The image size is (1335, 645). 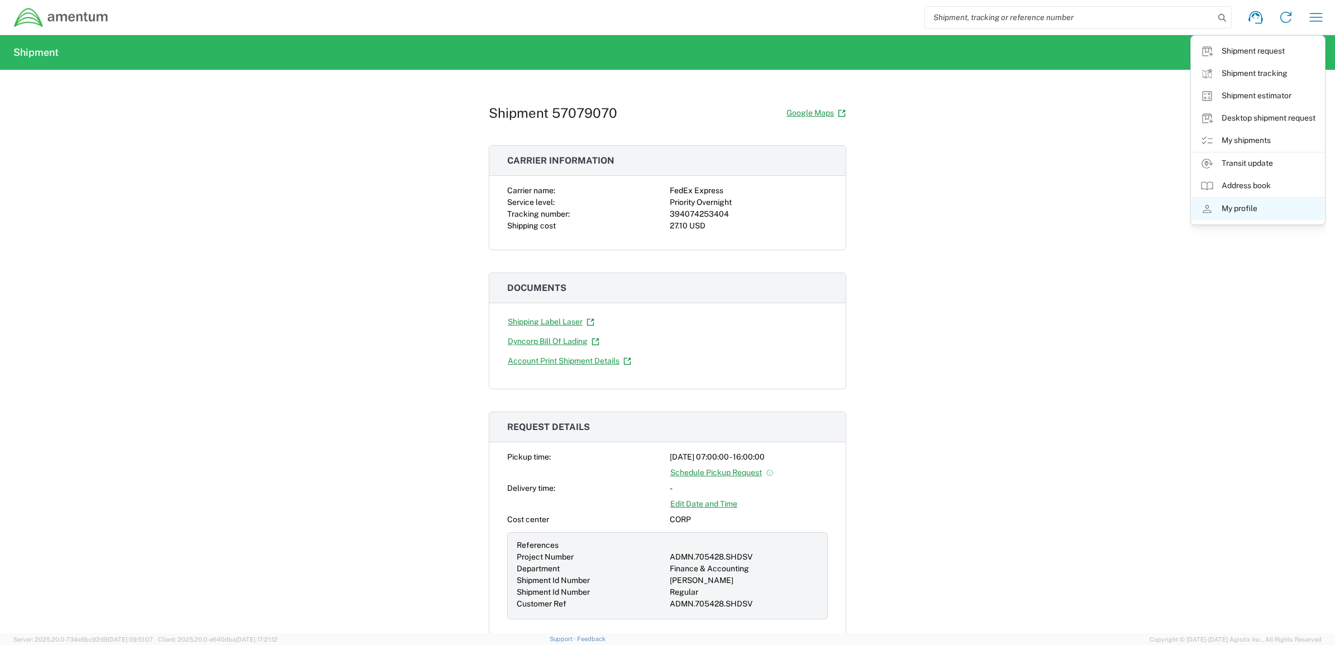 What do you see at coordinates (539, 214) in the screenshot?
I see `span: Tracking number:` at bounding box center [539, 214].